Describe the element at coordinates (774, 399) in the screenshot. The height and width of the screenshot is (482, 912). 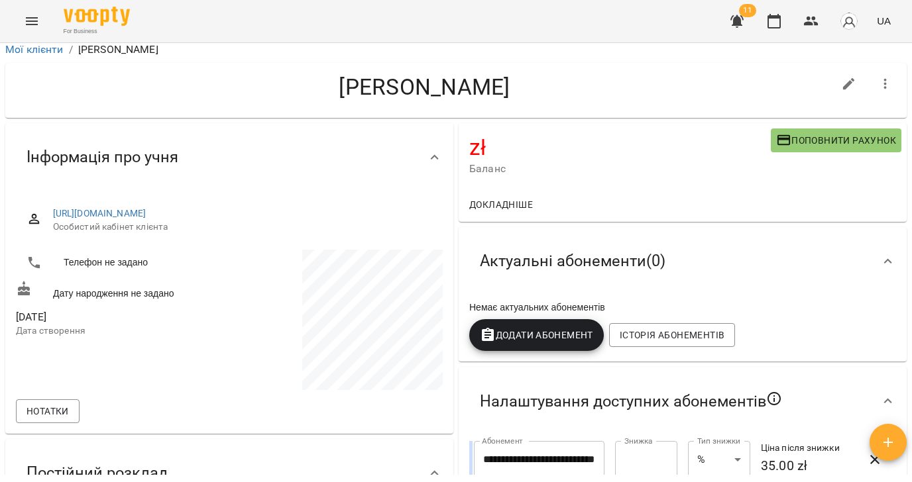
I see `svg: Якщо не обрано жодного, клієнт зможе побачити всі публічні абонементи` at that location.